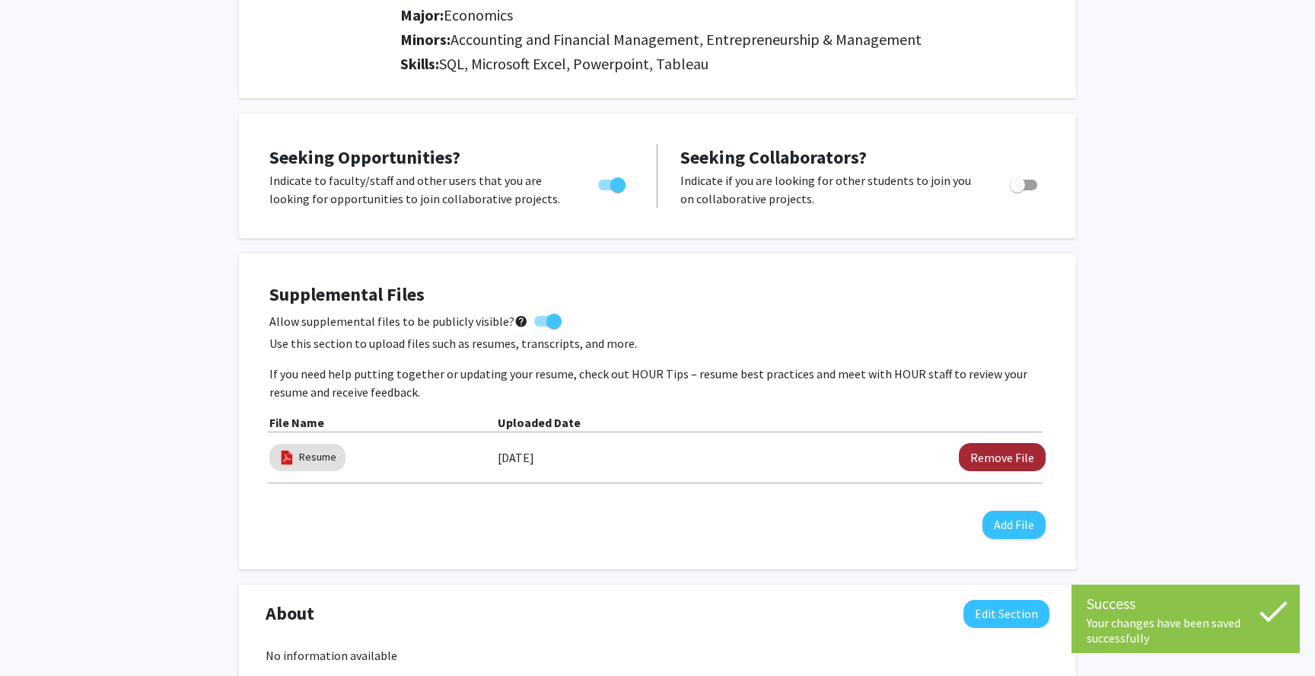 This screenshot has height=676, width=1315. What do you see at coordinates (290, 613) in the screenshot?
I see `span: About` at bounding box center [290, 613].